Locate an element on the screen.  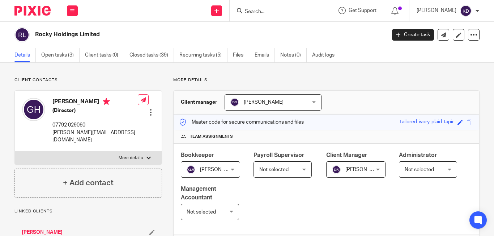
span: Management Accountant is located at coordinates (199, 193).